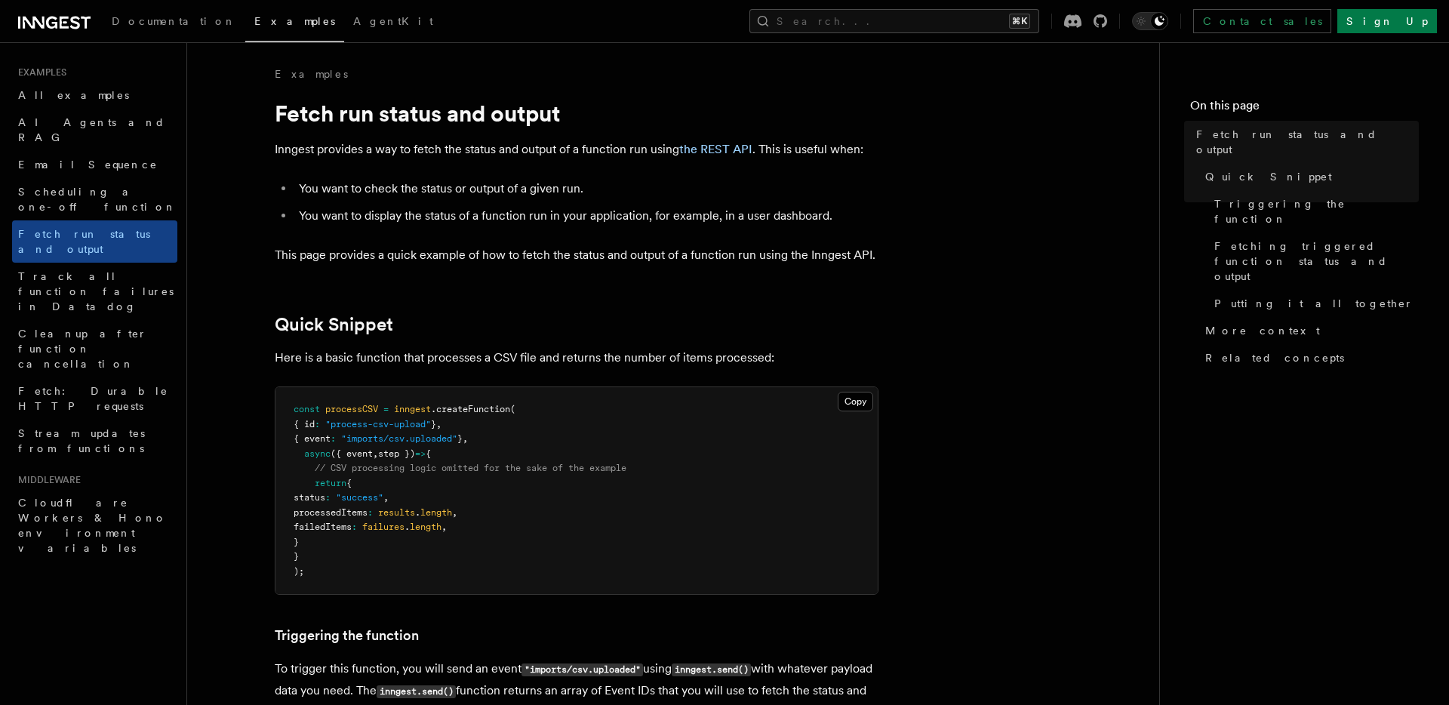 The height and width of the screenshot is (705, 1449). Describe the element at coordinates (96, 291) in the screenshot. I see `span: Track all function failures in Datadog` at that location.